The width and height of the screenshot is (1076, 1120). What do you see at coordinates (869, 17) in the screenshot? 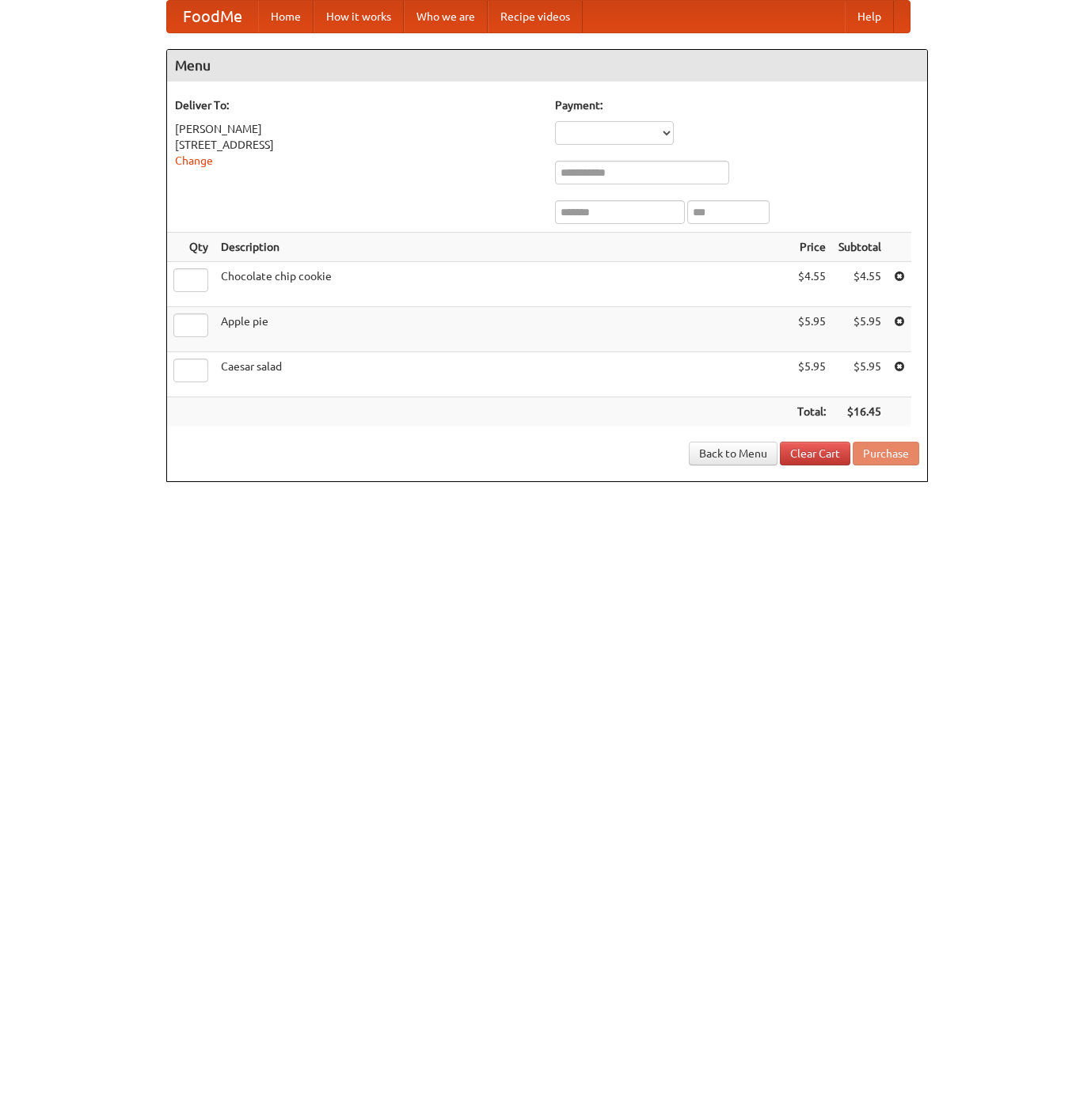
I see `a: Help` at bounding box center [869, 17].